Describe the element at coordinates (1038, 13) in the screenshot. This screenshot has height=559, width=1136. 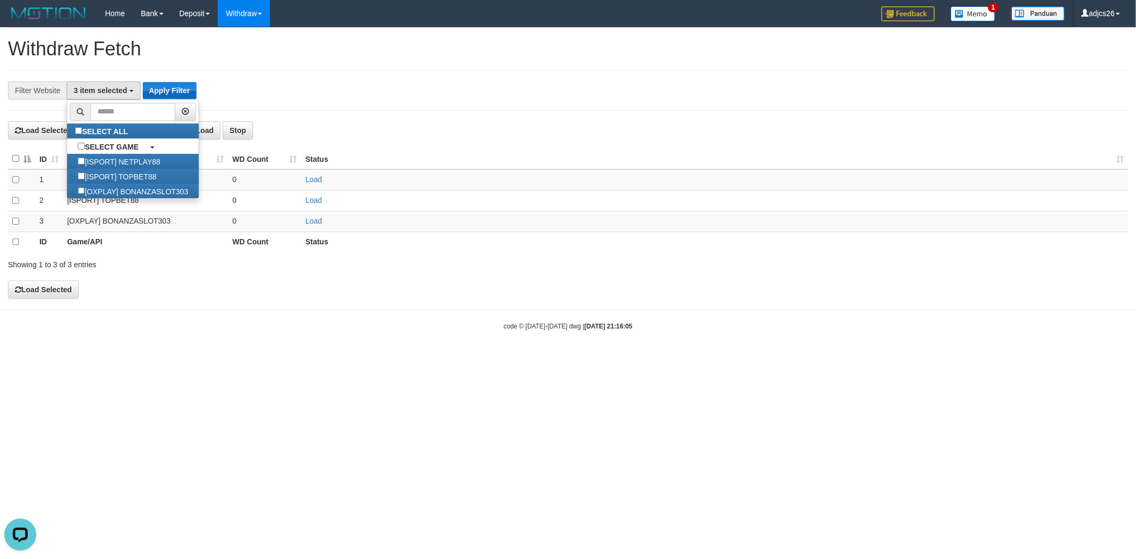
I see `img: panduan.png` at that location.